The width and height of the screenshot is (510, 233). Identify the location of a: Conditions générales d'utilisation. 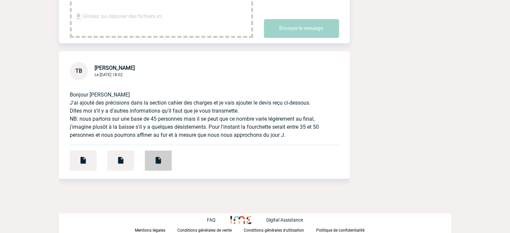
(280, 230).